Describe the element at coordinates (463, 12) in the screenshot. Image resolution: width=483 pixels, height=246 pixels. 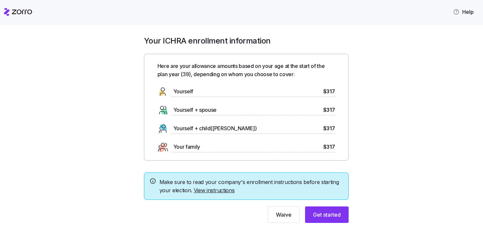
I see `span: Help` at that location.